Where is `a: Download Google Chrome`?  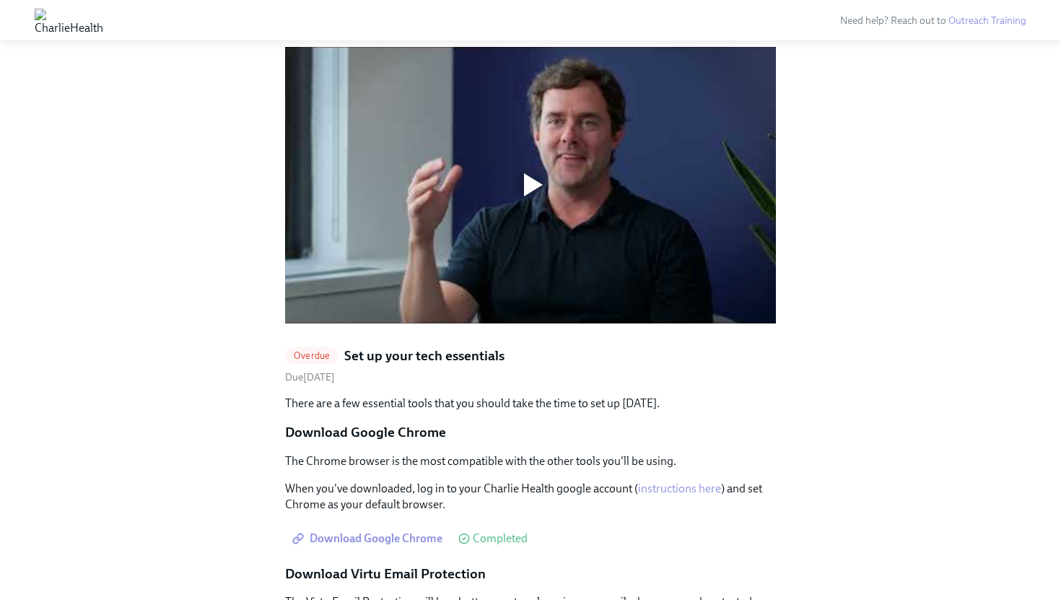 a: Download Google Chrome is located at coordinates (369, 538).